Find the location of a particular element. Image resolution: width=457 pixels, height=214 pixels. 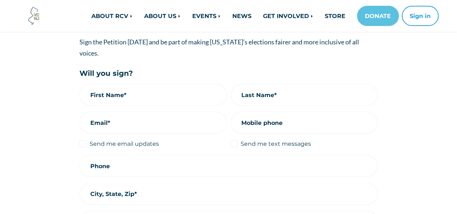

a: STORE is located at coordinates (335, 16).